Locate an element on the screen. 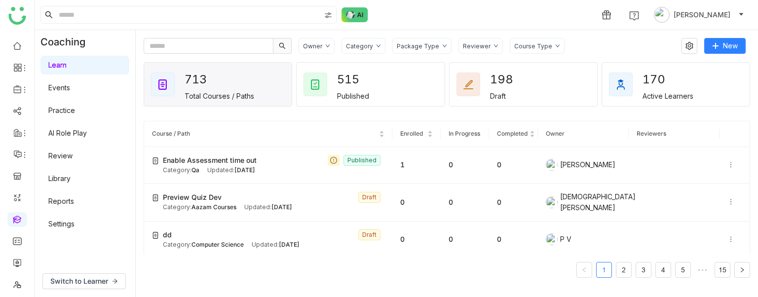  a: 4 is located at coordinates (663, 270).